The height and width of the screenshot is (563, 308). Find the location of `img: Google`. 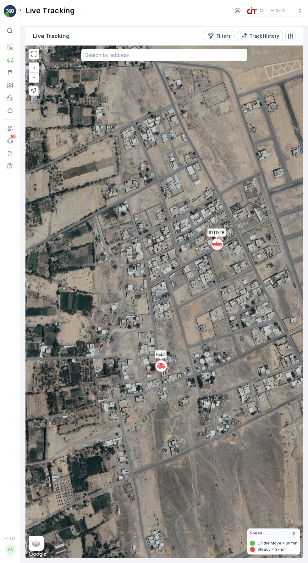

img: Google is located at coordinates (37, 555).